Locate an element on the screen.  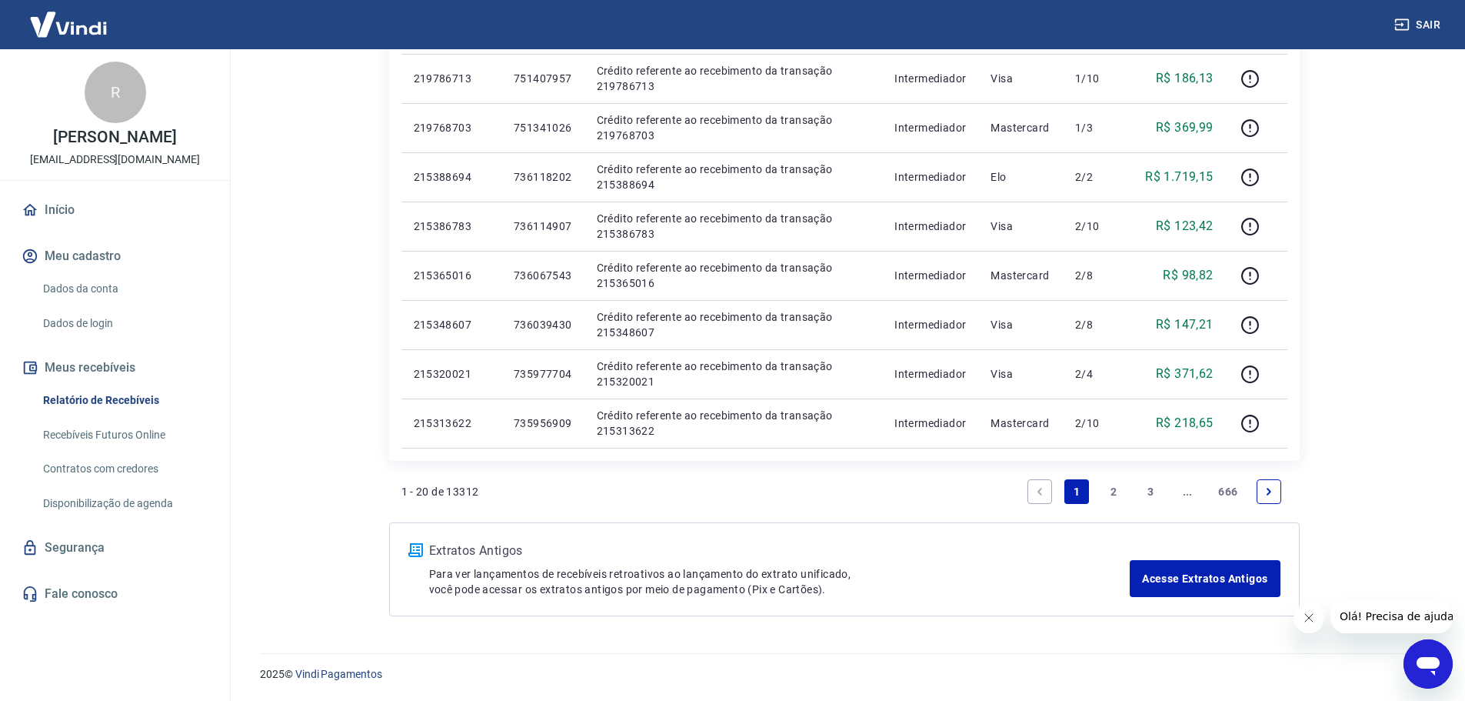
p: Crédito referente ao recebimento da transação 215386783 is located at coordinates (734, 226).